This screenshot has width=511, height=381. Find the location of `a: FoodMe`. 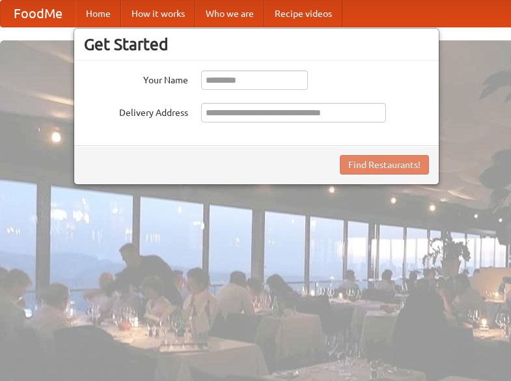

a: FoodMe is located at coordinates (38, 14).